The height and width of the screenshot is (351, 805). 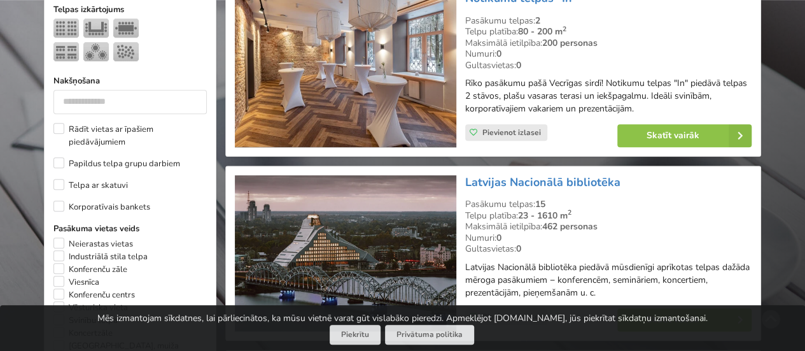 I want to click on strong: 15, so click(x=540, y=204).